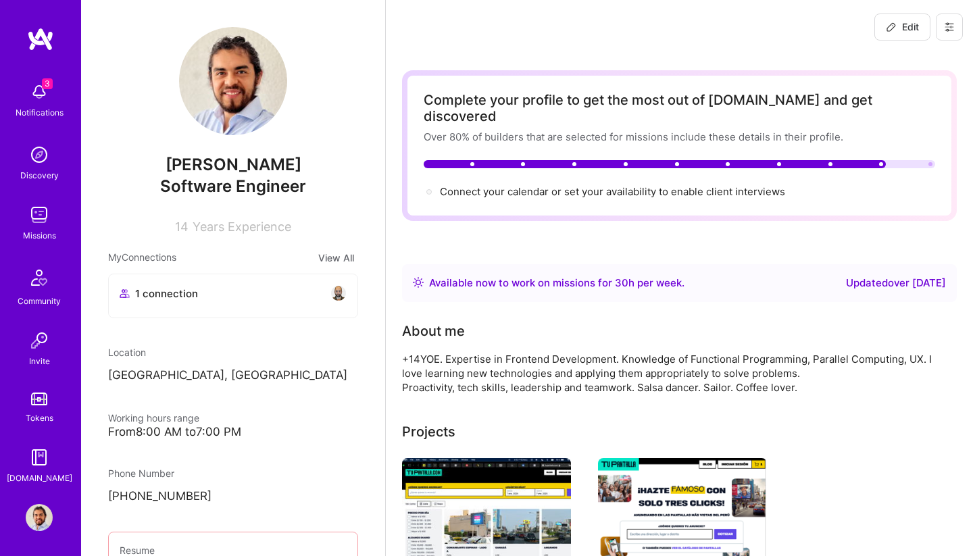 The height and width of the screenshot is (556, 973). I want to click on span: My Connections, so click(142, 257).